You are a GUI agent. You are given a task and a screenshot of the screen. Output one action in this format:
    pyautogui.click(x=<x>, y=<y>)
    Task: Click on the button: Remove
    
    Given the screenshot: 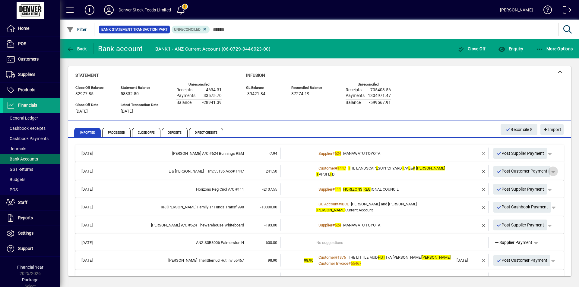 What is the action you would take?
    pyautogui.click(x=484, y=261)
    